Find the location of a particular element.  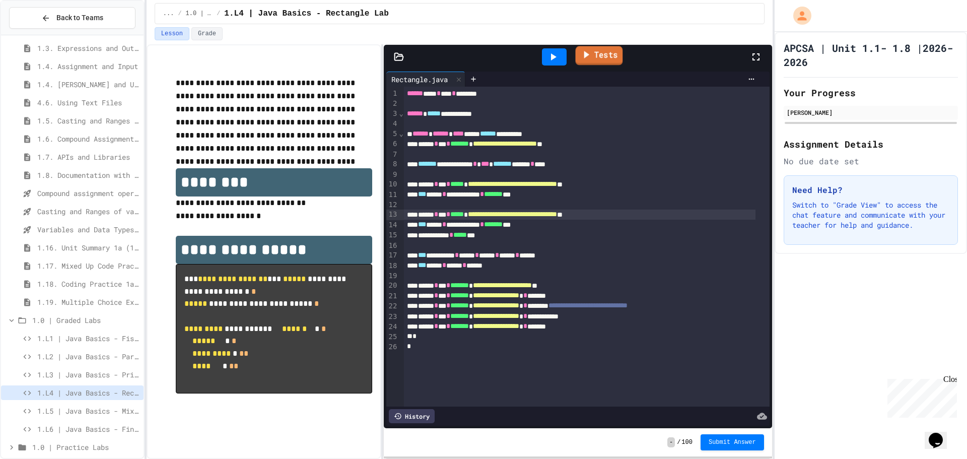

div: 8 is located at coordinates (392, 164).